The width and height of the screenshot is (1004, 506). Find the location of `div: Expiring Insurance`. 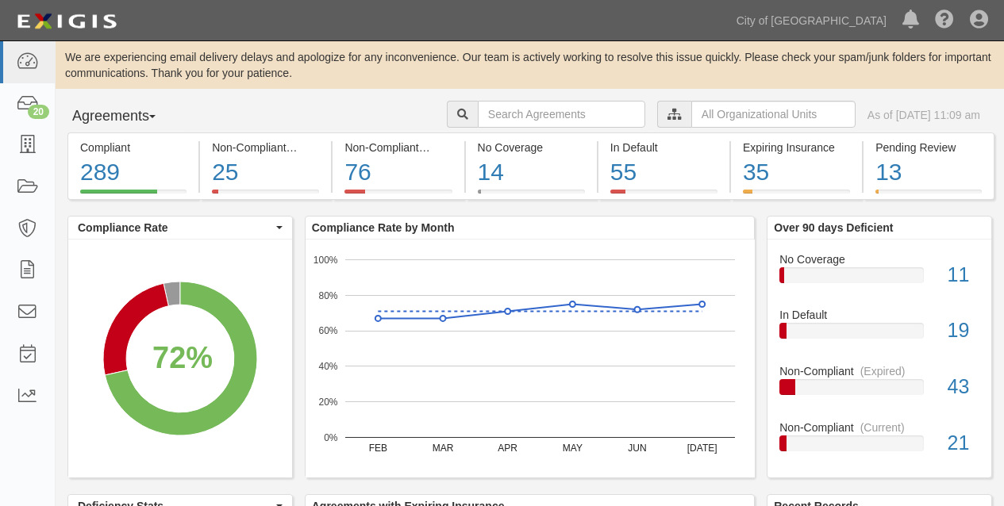

div: Expiring Insurance is located at coordinates (796, 148).